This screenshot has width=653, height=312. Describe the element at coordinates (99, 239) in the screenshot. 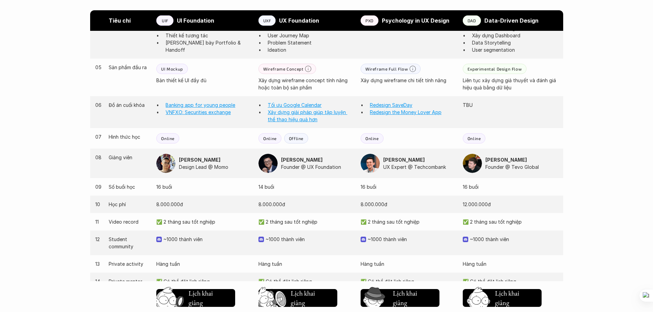

I see `p: 12` at that location.